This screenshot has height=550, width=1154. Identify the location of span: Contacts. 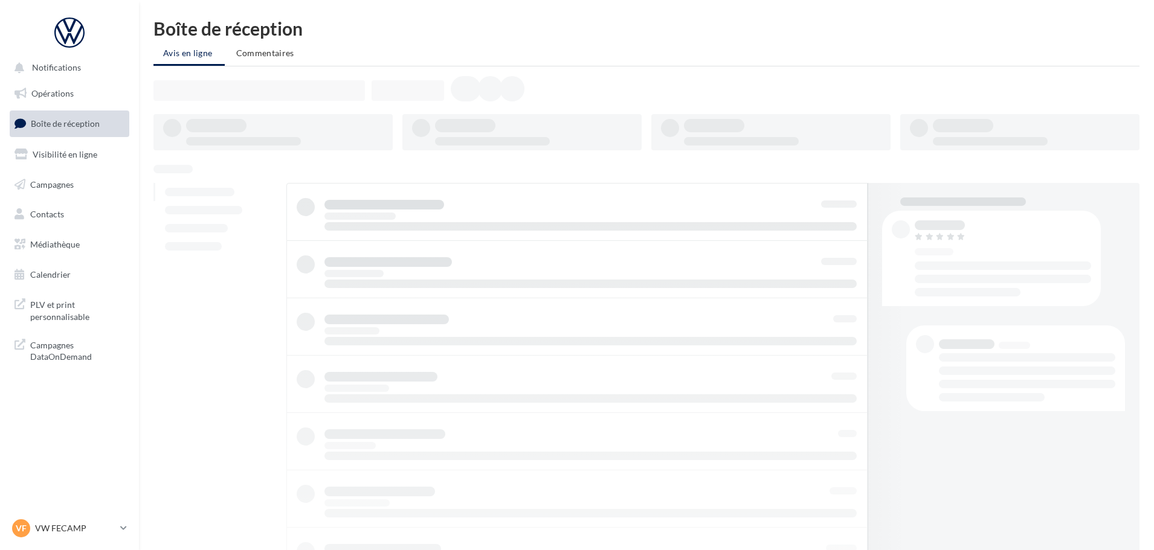
(47, 214).